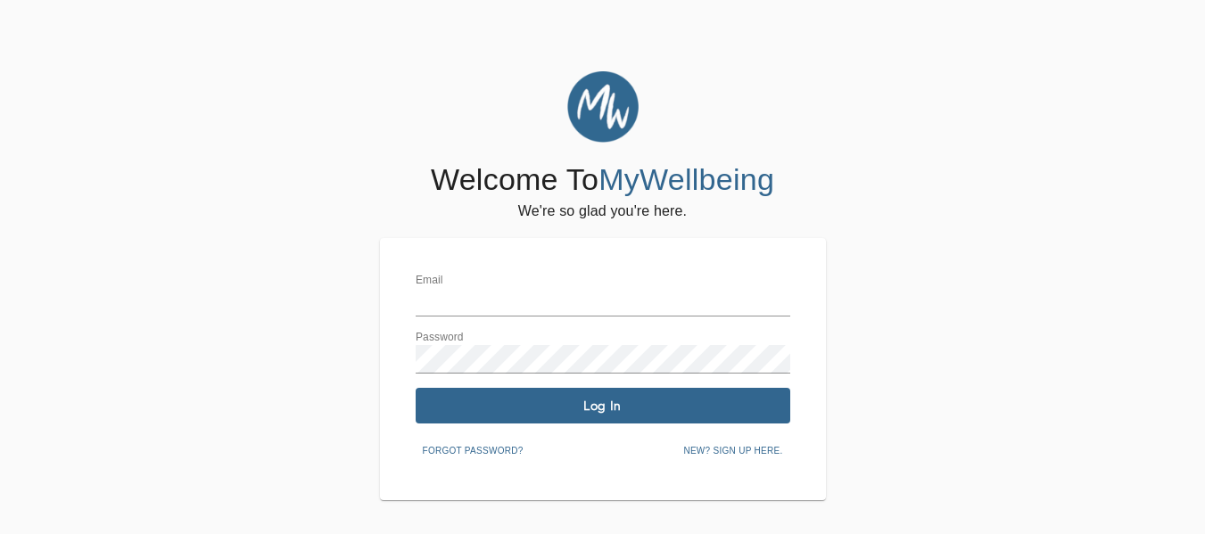 The height and width of the screenshot is (534, 1205). What do you see at coordinates (603, 406) in the screenshot?
I see `span: Log In` at bounding box center [603, 406].